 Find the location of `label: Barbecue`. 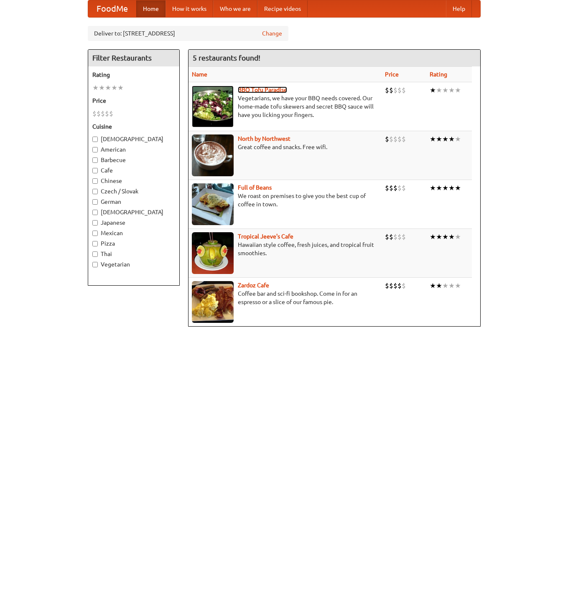

label: Barbecue is located at coordinates (134, 160).